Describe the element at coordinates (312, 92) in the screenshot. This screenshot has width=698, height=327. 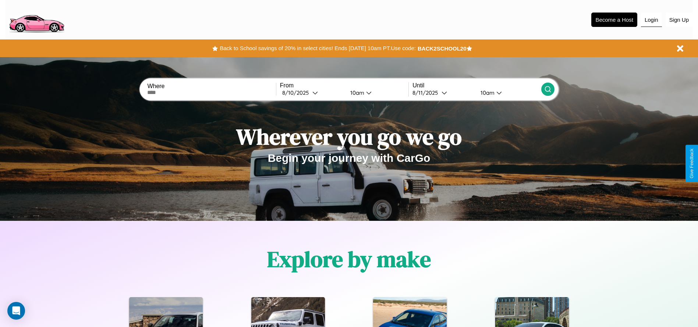
I see `button: 8/10/2025` at that location.